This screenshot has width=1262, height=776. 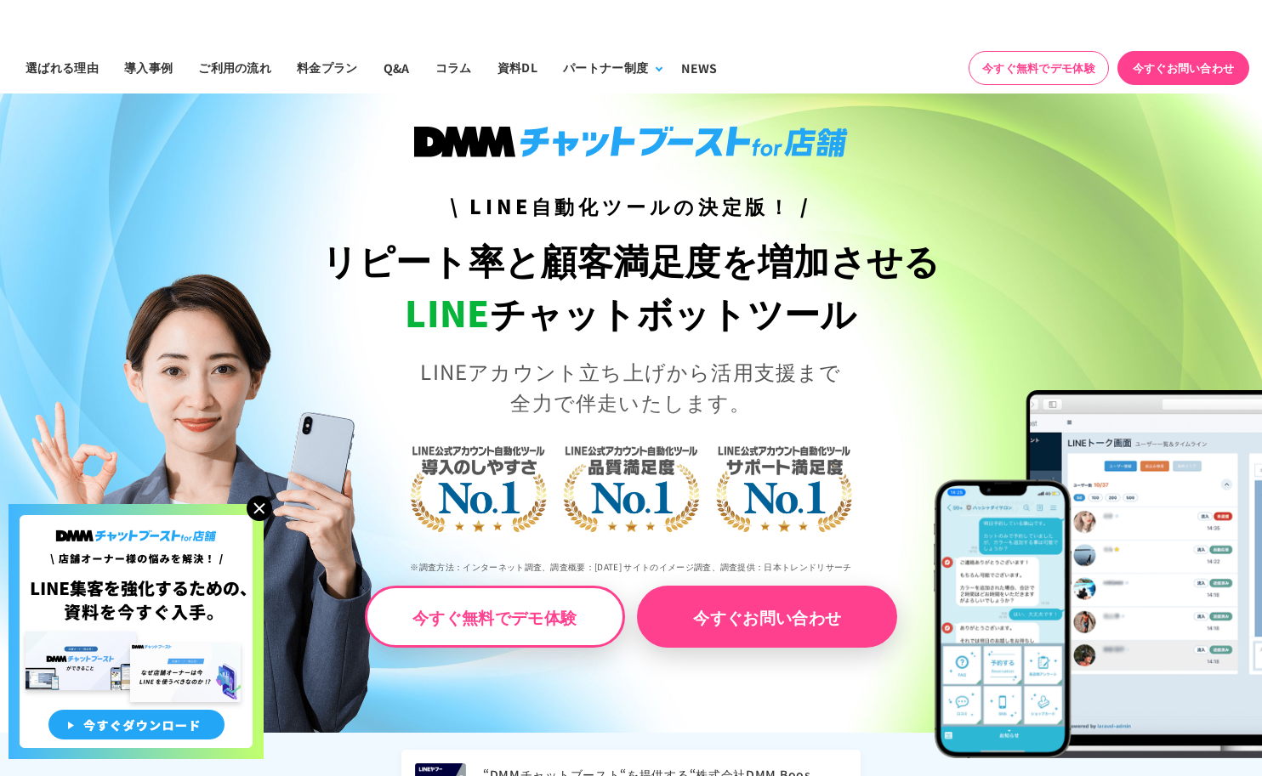 What do you see at coordinates (699, 67) in the screenshot?
I see `a: NEWS` at bounding box center [699, 67].